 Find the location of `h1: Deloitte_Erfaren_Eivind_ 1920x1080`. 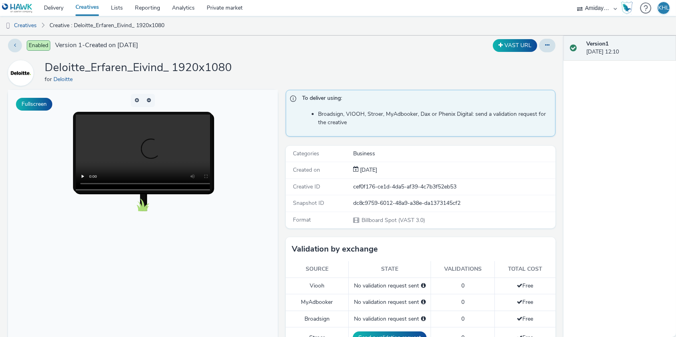

h1: Deloitte_Erfaren_Eivind_ 1920x1080 is located at coordinates (138, 68).